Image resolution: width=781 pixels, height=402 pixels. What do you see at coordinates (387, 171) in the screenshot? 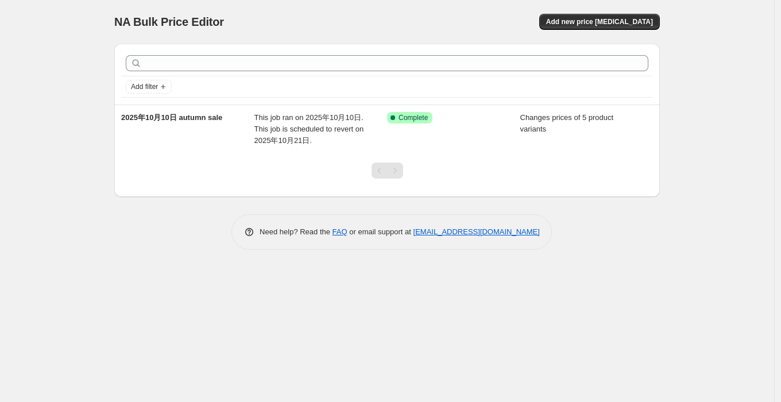
I see `nav: Pagination` at bounding box center [387, 171].